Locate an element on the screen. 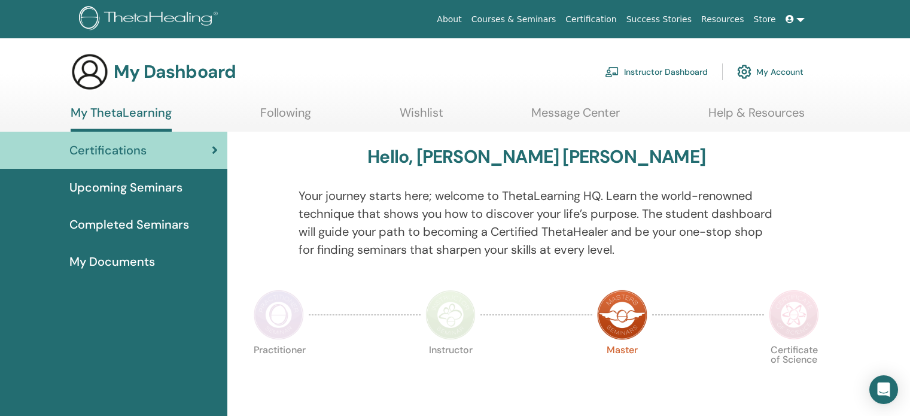  img: chalkboard-teacher.svg is located at coordinates (612, 72).